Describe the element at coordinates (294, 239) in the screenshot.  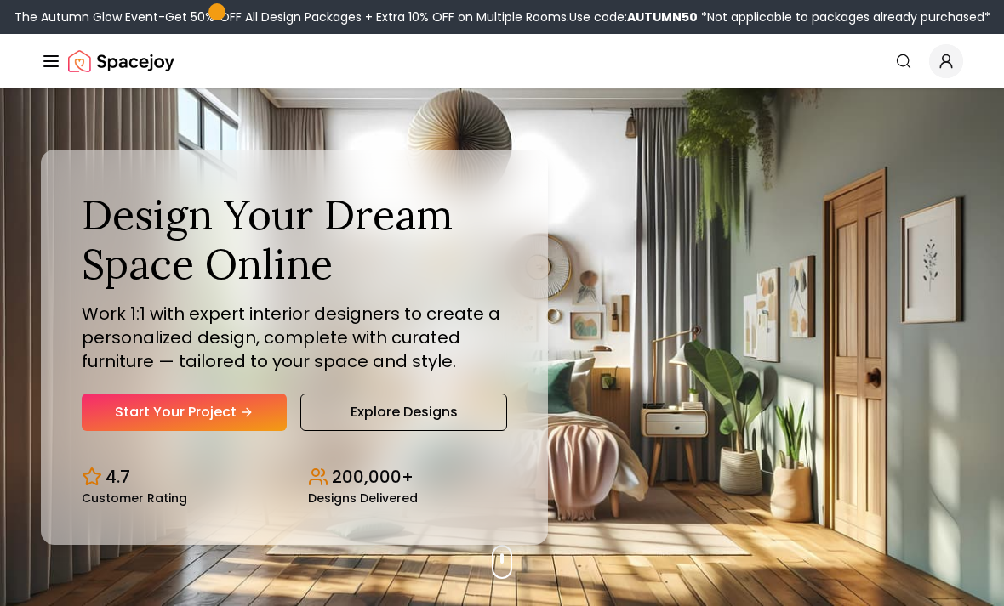
I see `h1: Design Your Dream Space Online` at that location.